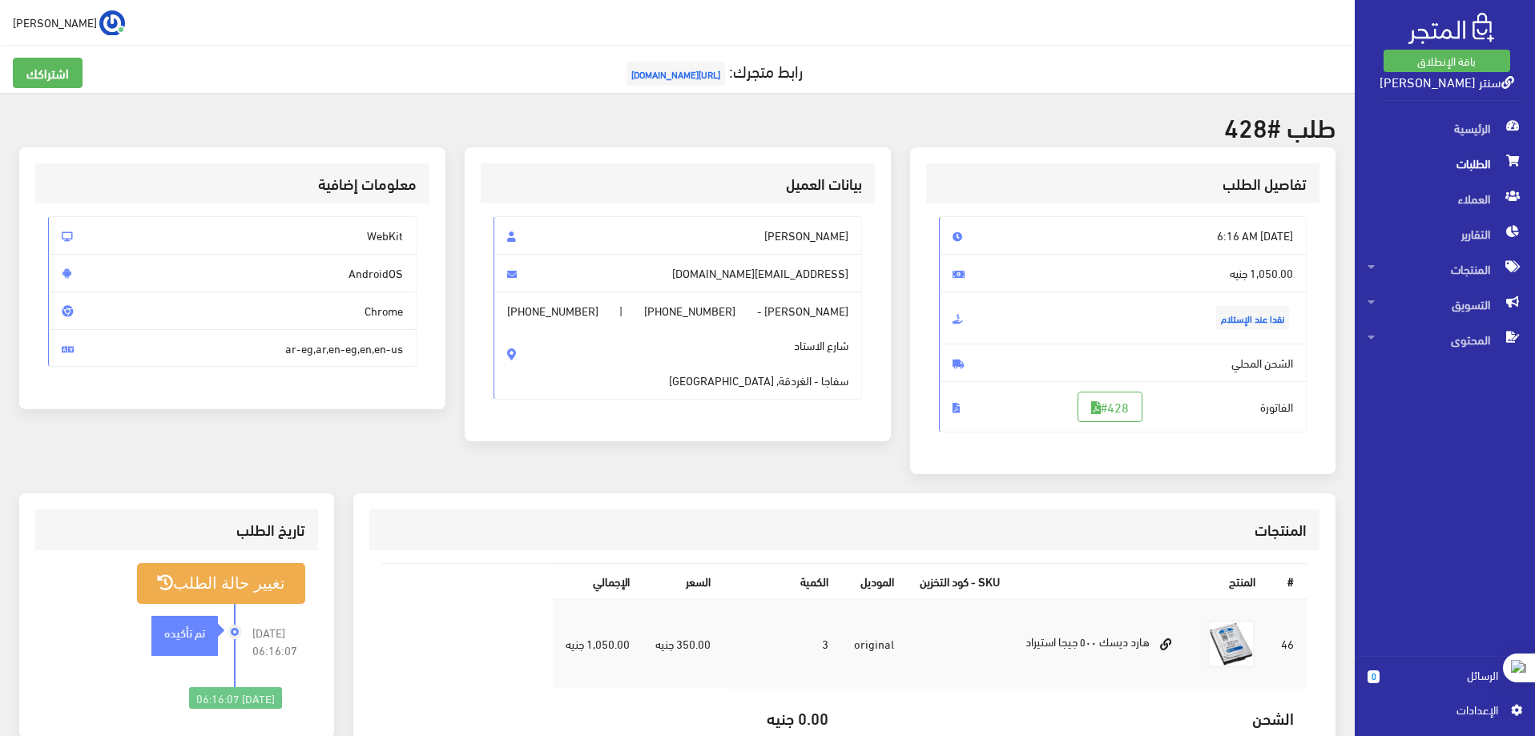  I want to click on a: الرئيسية, so click(1444, 128).